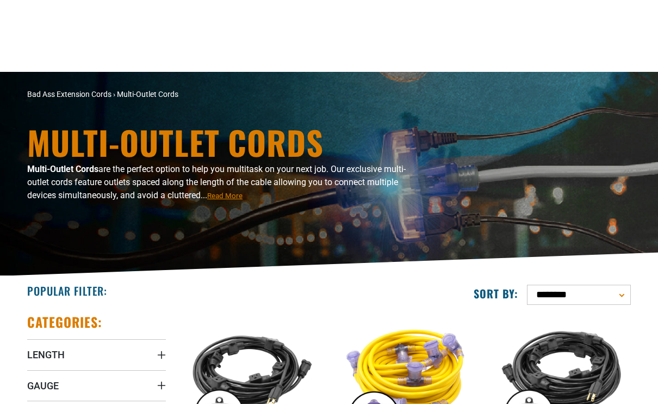 The image size is (658, 404). What do you see at coordinates (43, 385) in the screenshot?
I see `span: Gauge` at bounding box center [43, 385].